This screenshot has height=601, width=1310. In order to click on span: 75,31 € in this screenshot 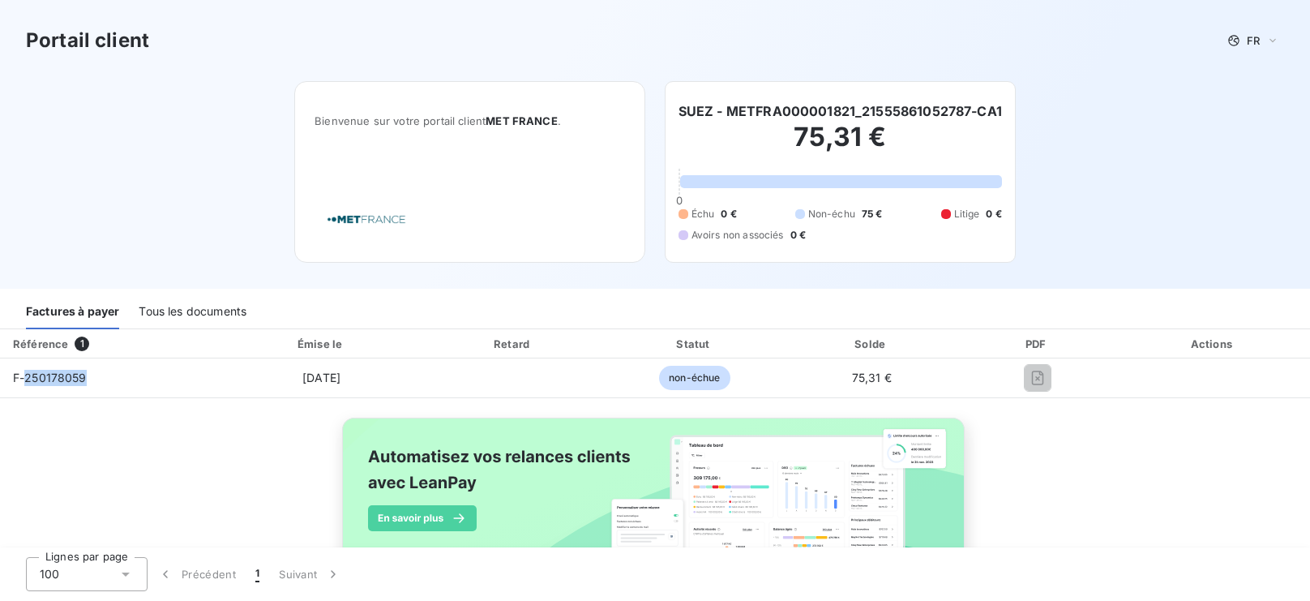, I will do `click(871, 377)`.